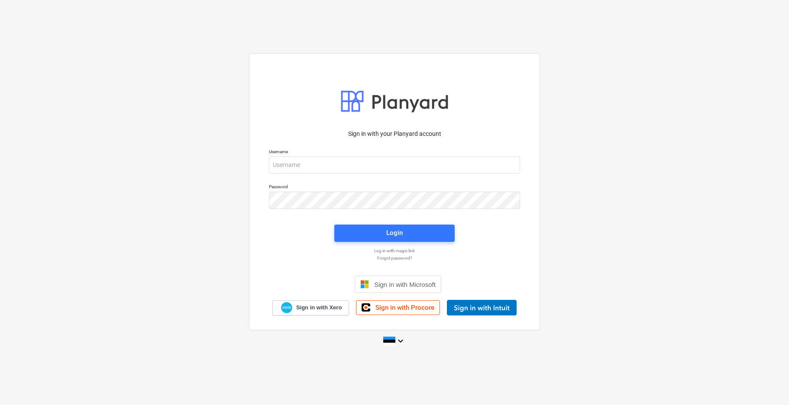 The width and height of the screenshot is (789, 405). Describe the element at coordinates (319, 308) in the screenshot. I see `span: Sign in with Xero` at that location.